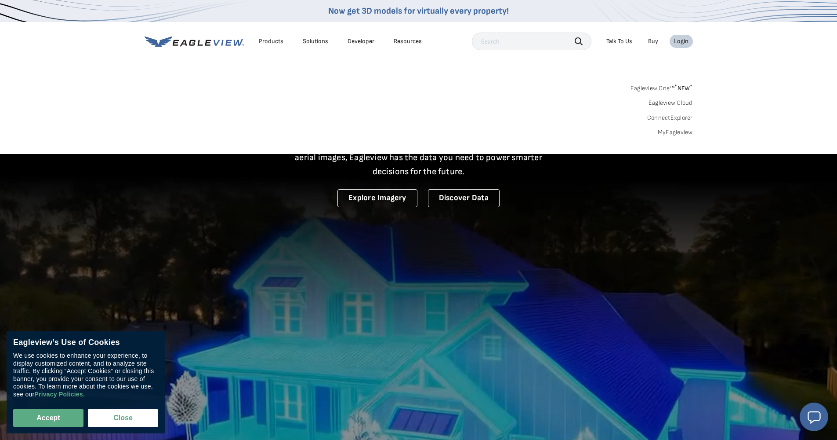 The width and height of the screenshot is (837, 440). What do you see at coordinates (86, 375) in the screenshot?
I see `div: We use cookies to enhance your experience, to display customized content, and to analyze site tra...` at bounding box center [86, 375].